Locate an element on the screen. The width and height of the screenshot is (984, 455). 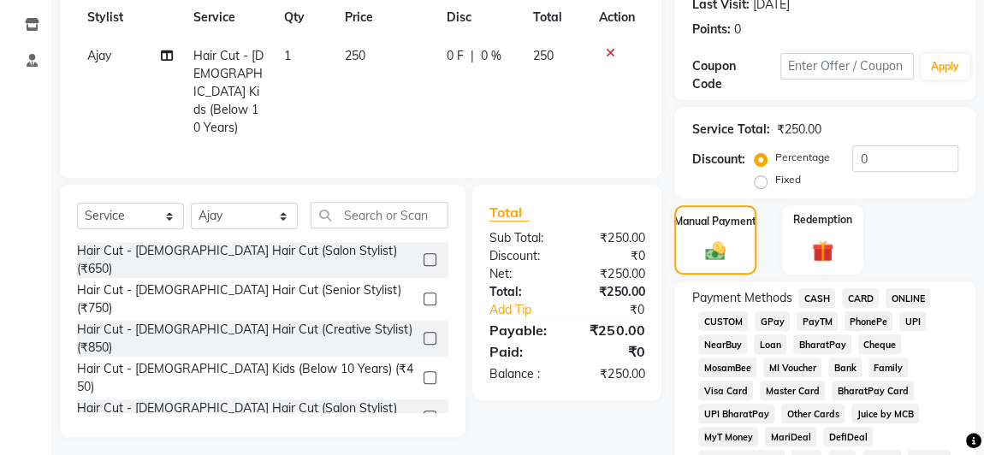
div: Net: is located at coordinates (522, 274).